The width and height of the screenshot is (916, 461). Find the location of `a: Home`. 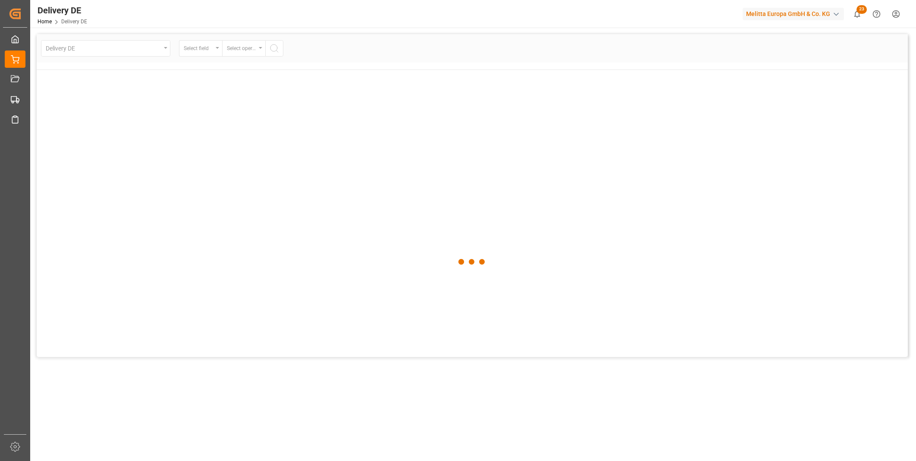

a: Home is located at coordinates (44, 22).